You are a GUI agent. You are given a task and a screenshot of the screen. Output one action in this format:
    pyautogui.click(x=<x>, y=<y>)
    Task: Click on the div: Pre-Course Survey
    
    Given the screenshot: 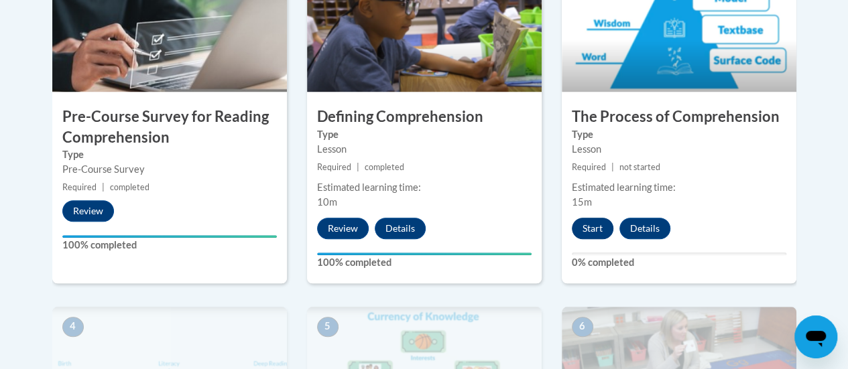 What is the action you would take?
    pyautogui.click(x=170, y=170)
    